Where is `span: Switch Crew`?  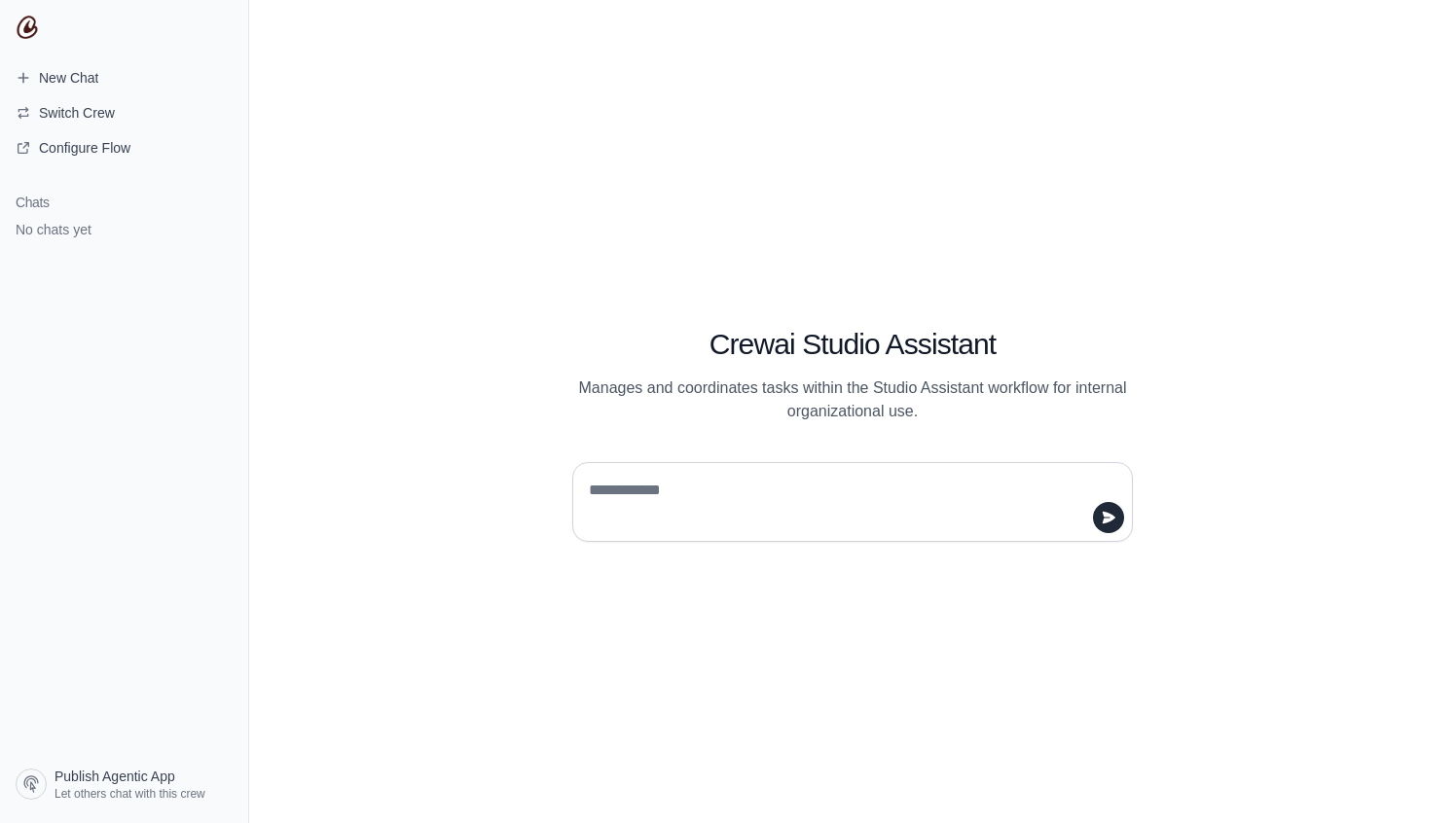
span: Switch Crew is located at coordinates (77, 113).